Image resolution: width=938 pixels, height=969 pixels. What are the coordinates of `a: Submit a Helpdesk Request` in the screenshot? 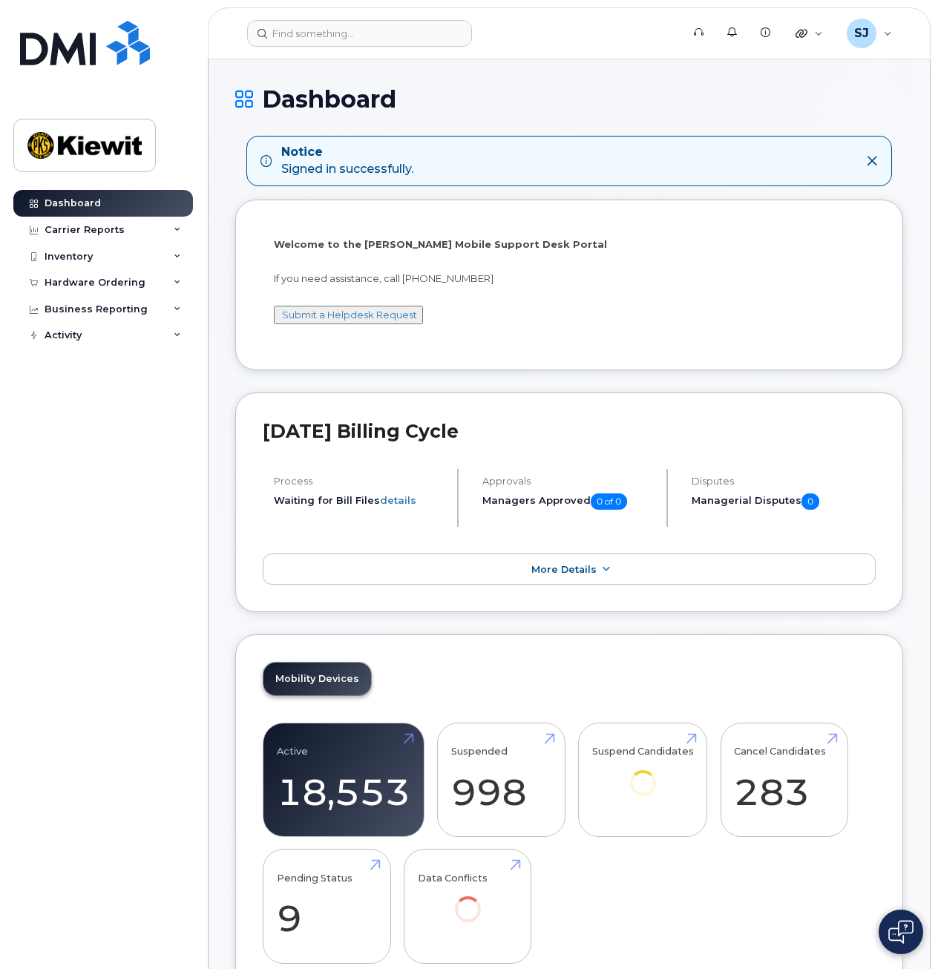 It's located at (349, 315).